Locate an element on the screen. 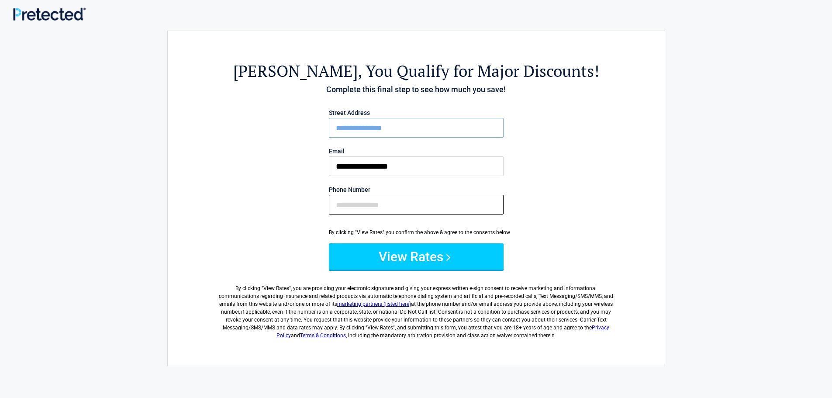 Image resolution: width=832 pixels, height=398 pixels. a: marketing partners (listed here) is located at coordinates (374, 304).